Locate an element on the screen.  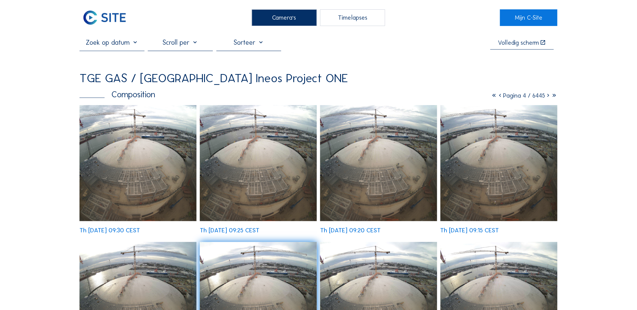
a: Mijn C-Site is located at coordinates (529, 18).